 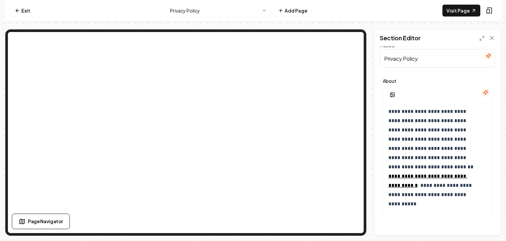 What do you see at coordinates (22, 11) in the screenshot?
I see `a: Exit` at bounding box center [22, 11].